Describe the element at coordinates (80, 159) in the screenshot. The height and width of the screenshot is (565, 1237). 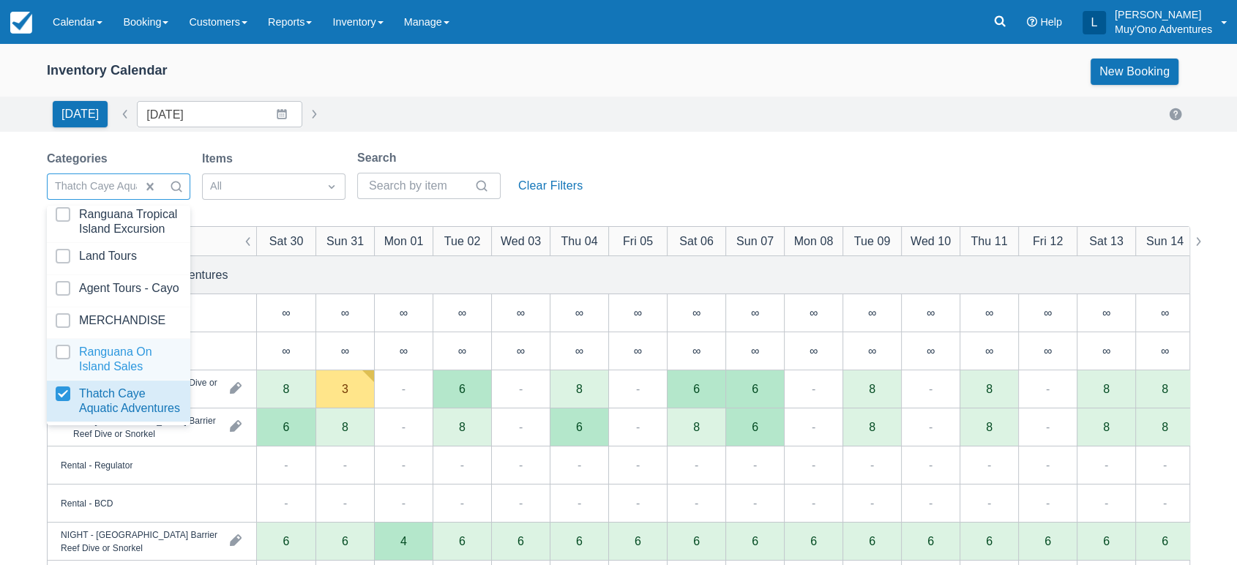
I see `label: Categories` at that location.